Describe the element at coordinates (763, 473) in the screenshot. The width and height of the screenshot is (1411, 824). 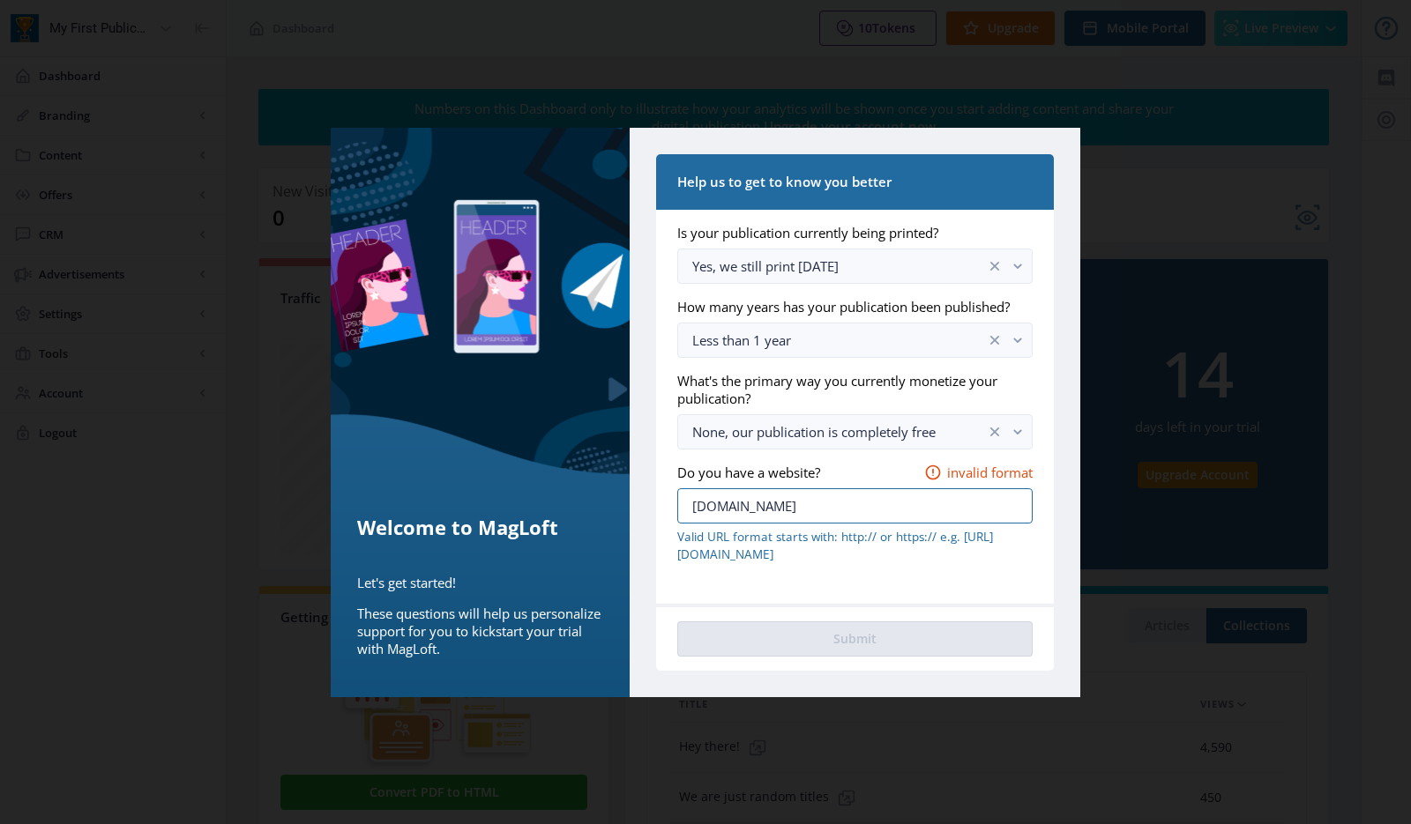
I see `label: Do you have a website?` at that location.